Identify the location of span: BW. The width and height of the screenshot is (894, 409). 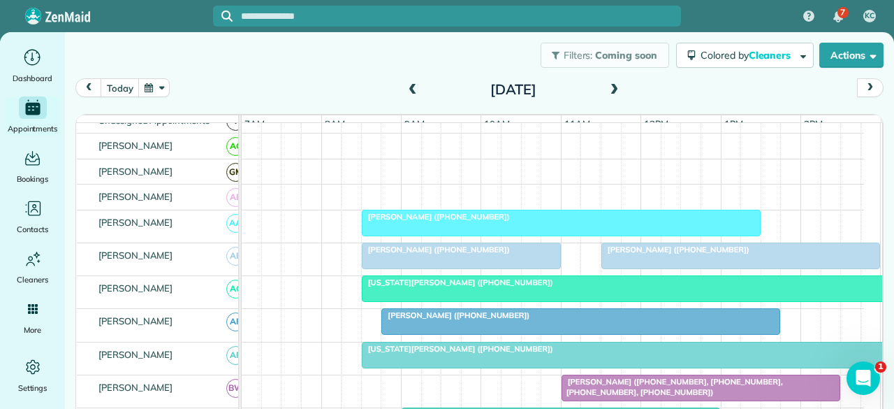
(235, 388).